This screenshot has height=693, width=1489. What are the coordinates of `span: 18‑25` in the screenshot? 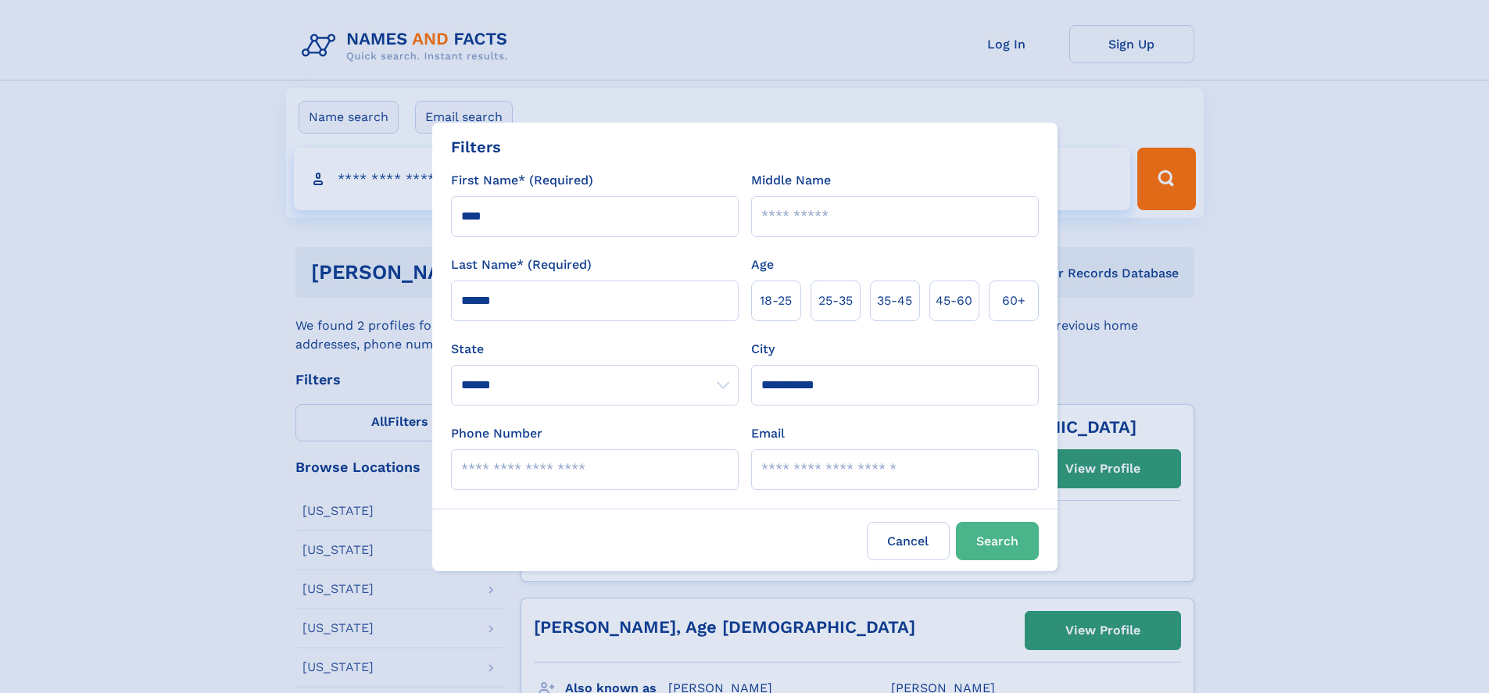 It's located at (775, 301).